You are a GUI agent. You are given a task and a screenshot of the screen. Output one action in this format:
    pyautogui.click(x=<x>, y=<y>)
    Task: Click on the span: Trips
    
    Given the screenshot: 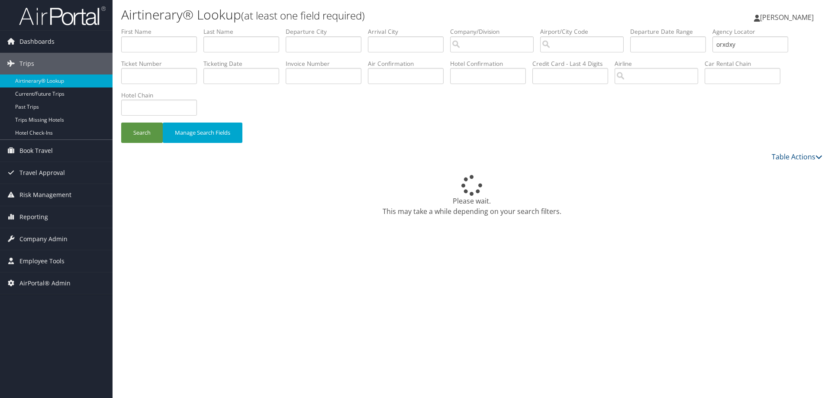 What is the action you would take?
    pyautogui.click(x=27, y=64)
    